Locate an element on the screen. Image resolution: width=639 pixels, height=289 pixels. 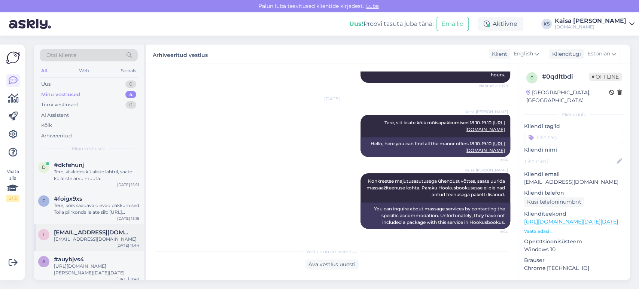
div: Vaata siia is located at coordinates (13, 185).